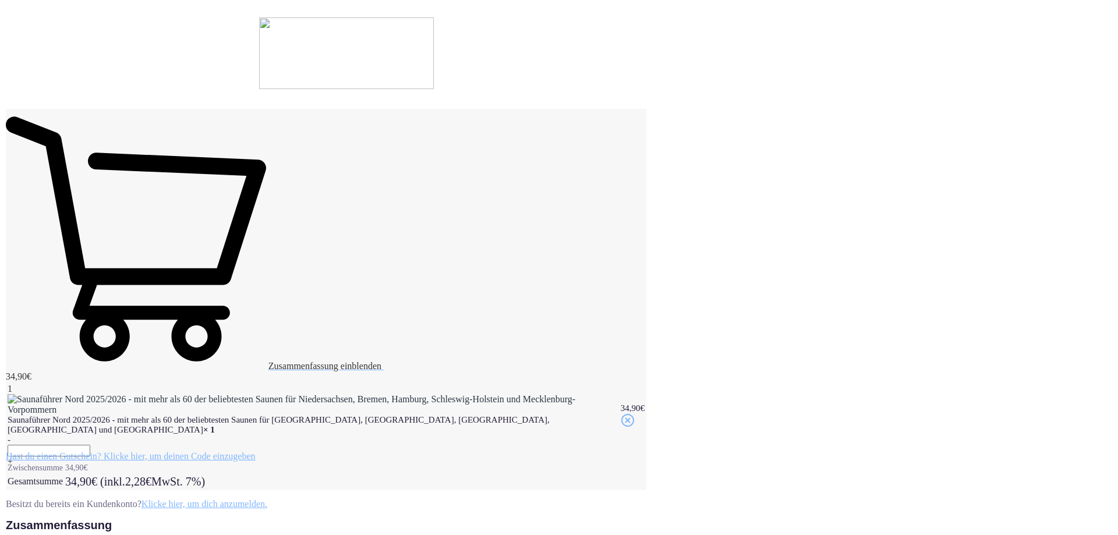 This screenshot has height=535, width=1118. Describe the element at coordinates (138, 482) in the screenshot. I see `span: 2,28` at that location.